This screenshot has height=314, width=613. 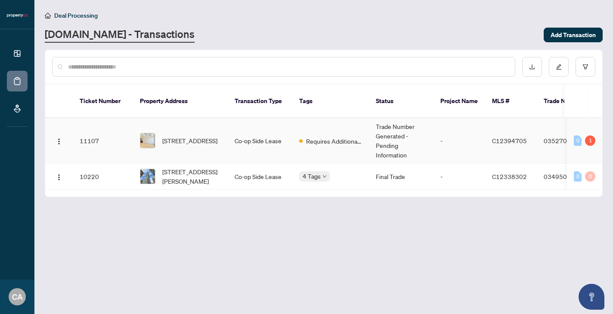 What do you see at coordinates (559, 67) in the screenshot?
I see `span: edit` at bounding box center [559, 67].